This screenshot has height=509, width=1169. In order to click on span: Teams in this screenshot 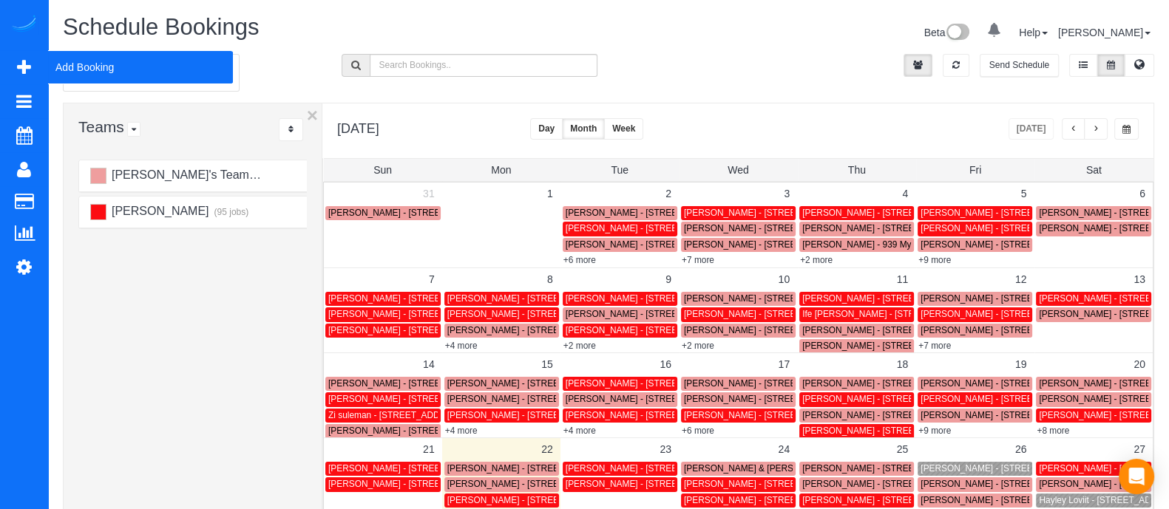, I will do `click(101, 126)`.